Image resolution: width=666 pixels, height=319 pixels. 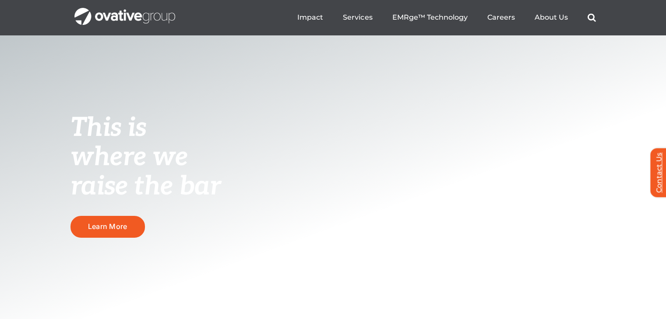 I want to click on a: Impact, so click(x=310, y=18).